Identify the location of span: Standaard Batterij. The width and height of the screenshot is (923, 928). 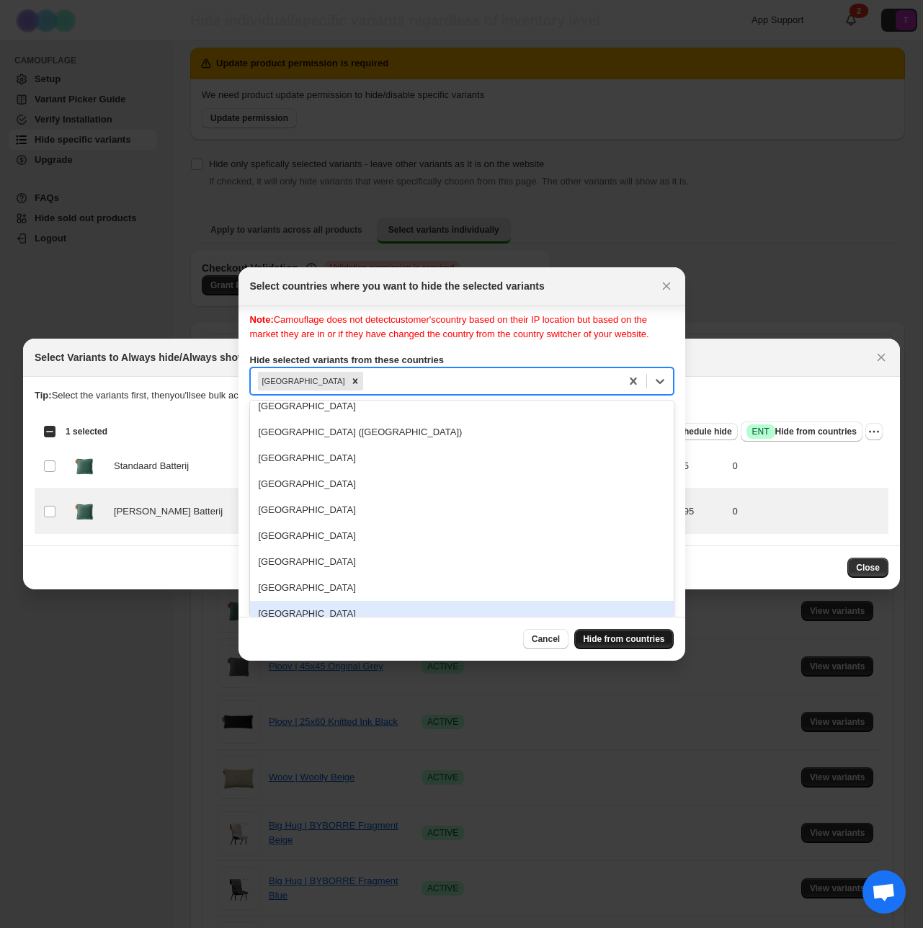
(155, 466).